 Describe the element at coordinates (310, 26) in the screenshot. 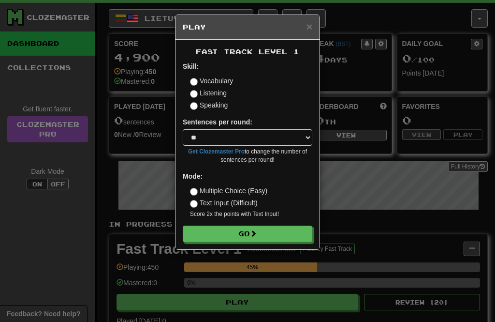

I see `button: Close` at that location.